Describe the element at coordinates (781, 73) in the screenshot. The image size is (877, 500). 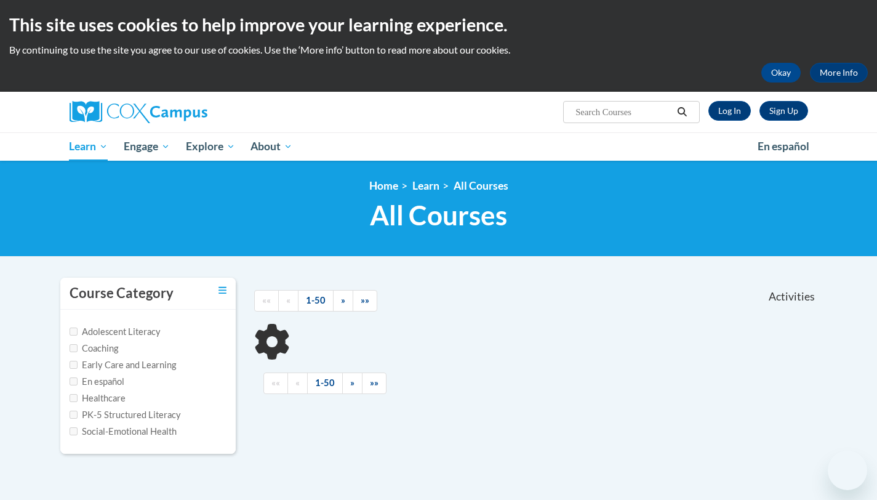
I see `button: Okay` at that location.